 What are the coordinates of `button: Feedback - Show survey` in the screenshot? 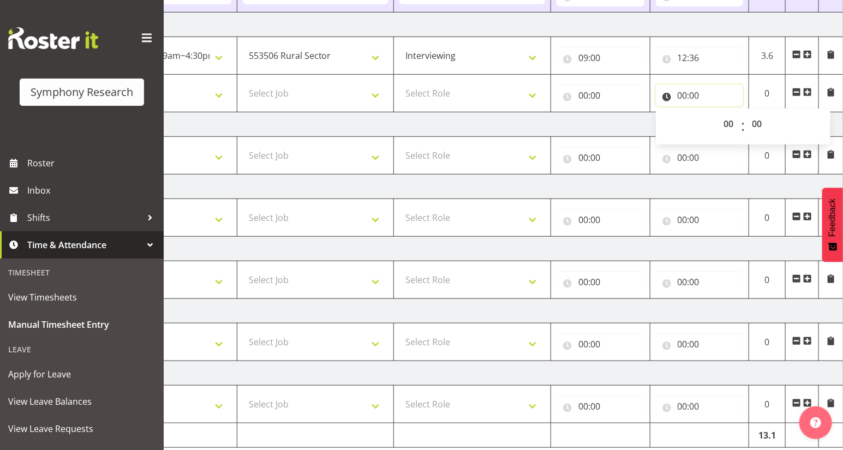 It's located at (833, 225).